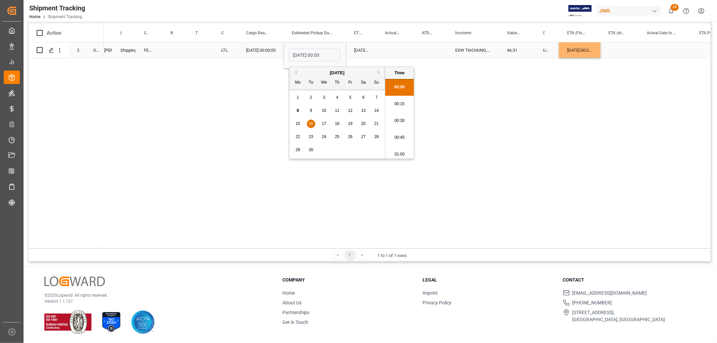 Image resolution: width=717 pixels, height=343 pixels. What do you see at coordinates (363, 111) in the screenshot?
I see `div: Choose Saturday, September 13th, 2025` at bounding box center [363, 111].